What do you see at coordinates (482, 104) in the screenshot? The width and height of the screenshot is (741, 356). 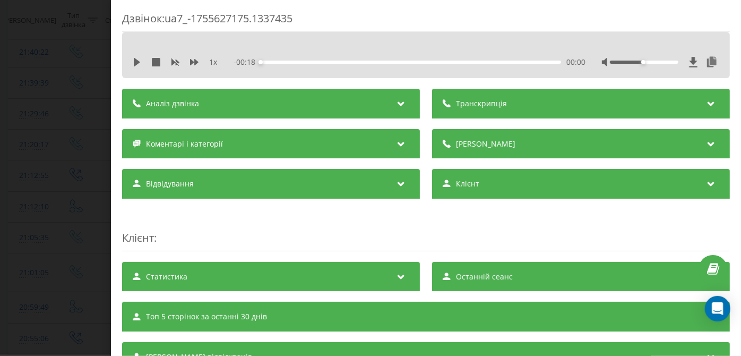 I see `span: Транскрипція` at bounding box center [482, 104].